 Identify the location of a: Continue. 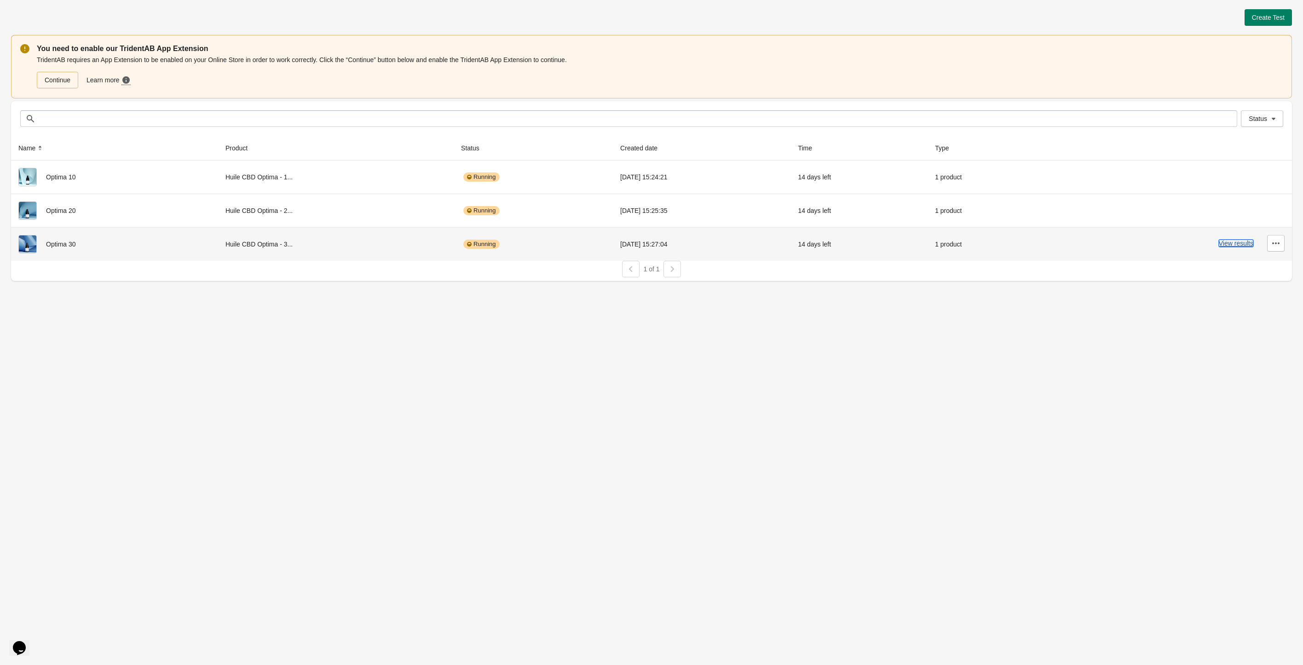
(57, 80).